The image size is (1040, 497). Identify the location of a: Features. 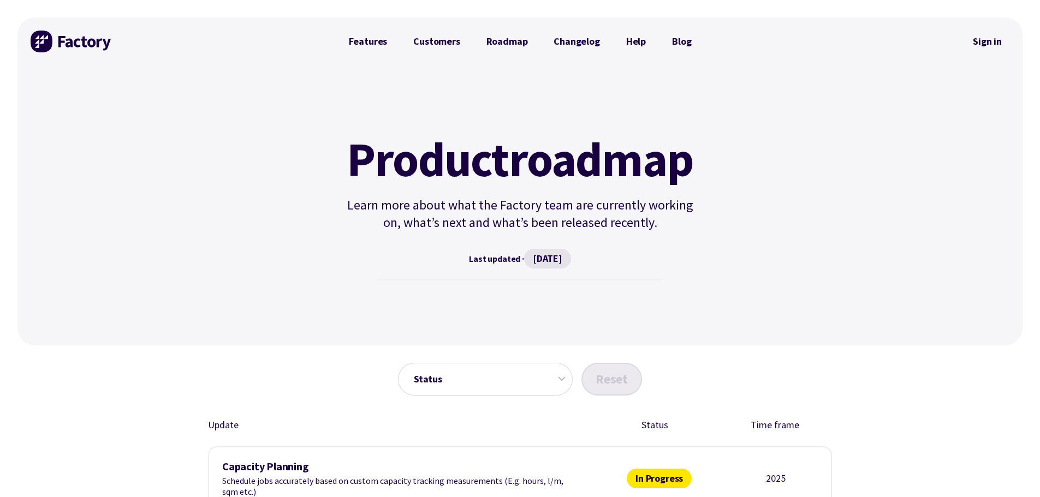
(368, 42).